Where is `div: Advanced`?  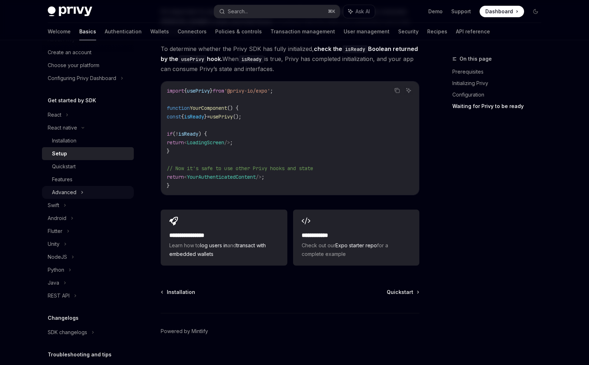
div: Advanced is located at coordinates (64, 192).